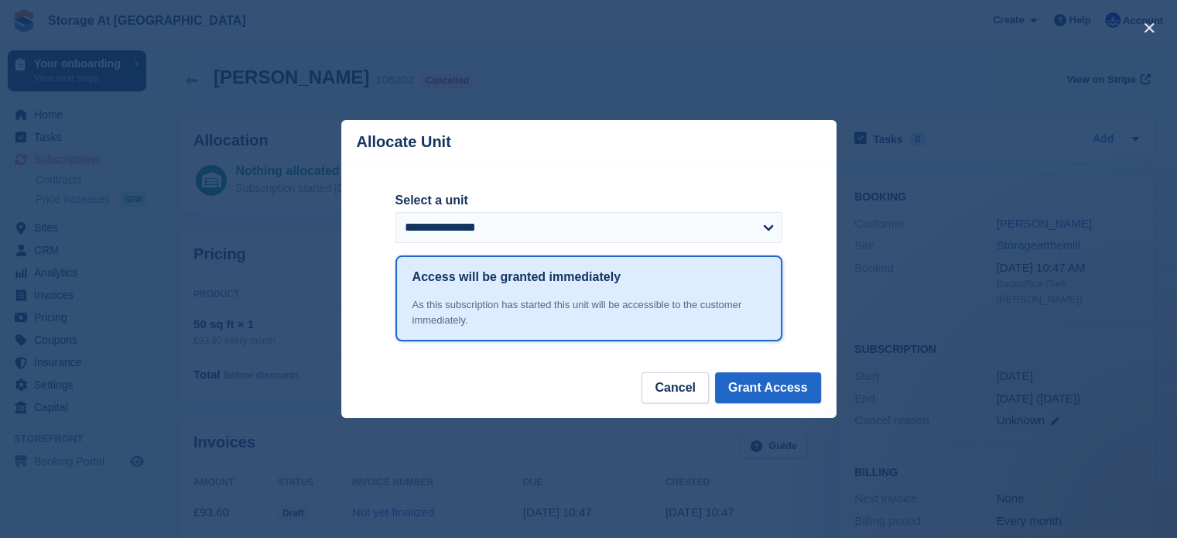  I want to click on p: Allocate Unit, so click(404, 142).